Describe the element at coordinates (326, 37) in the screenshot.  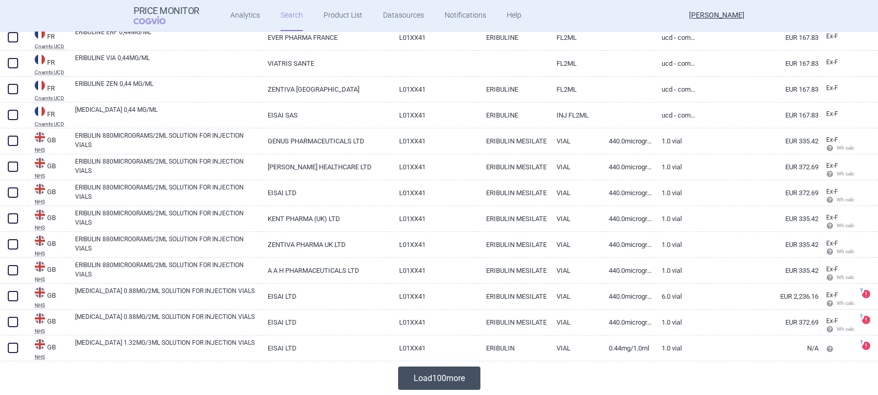
I see `a: EVER PHARMA FRANCE` at that location.